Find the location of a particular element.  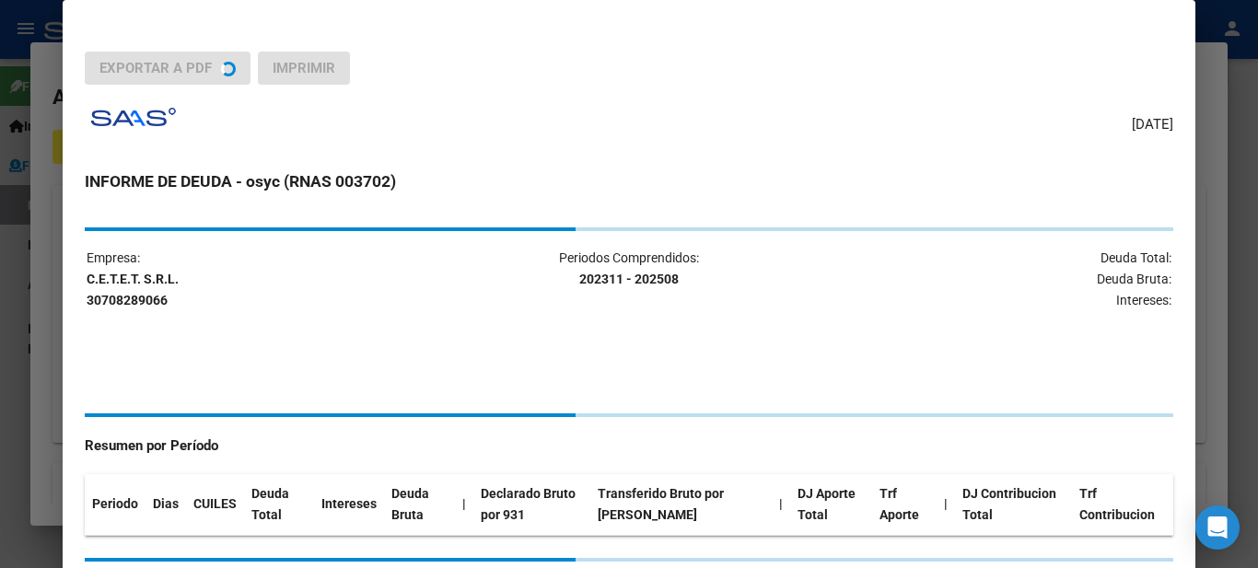

p: Deuda Total: Deuda Bruta: Intereses: is located at coordinates (991, 279).